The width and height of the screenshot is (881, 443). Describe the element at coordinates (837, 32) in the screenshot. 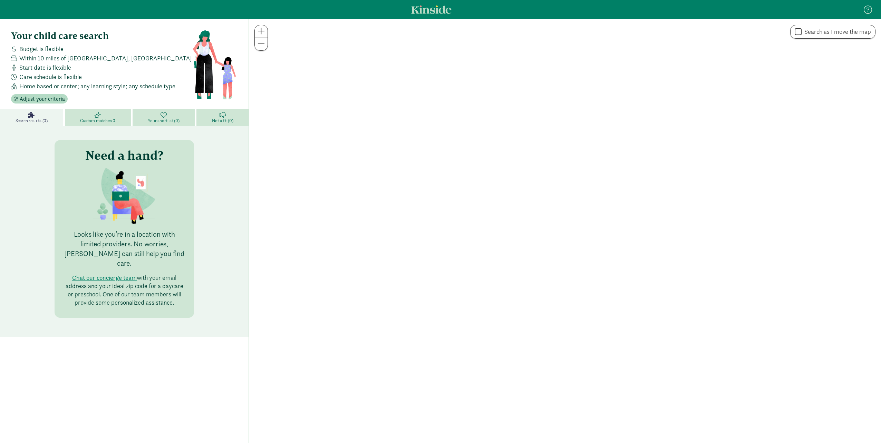

I see `label: Search as I move the map` at that location.